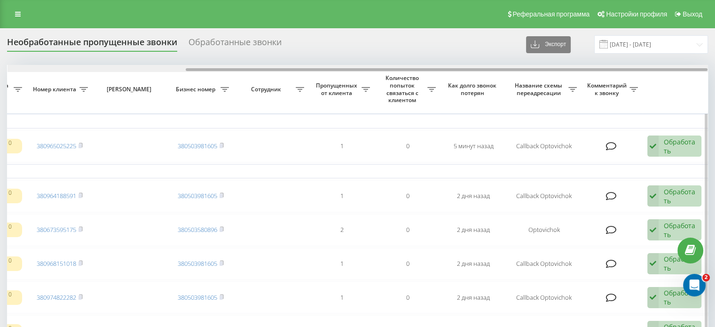 This screenshot has height=327, width=715. Describe the element at coordinates (706, 277) in the screenshot. I see `span: 2` at that location.